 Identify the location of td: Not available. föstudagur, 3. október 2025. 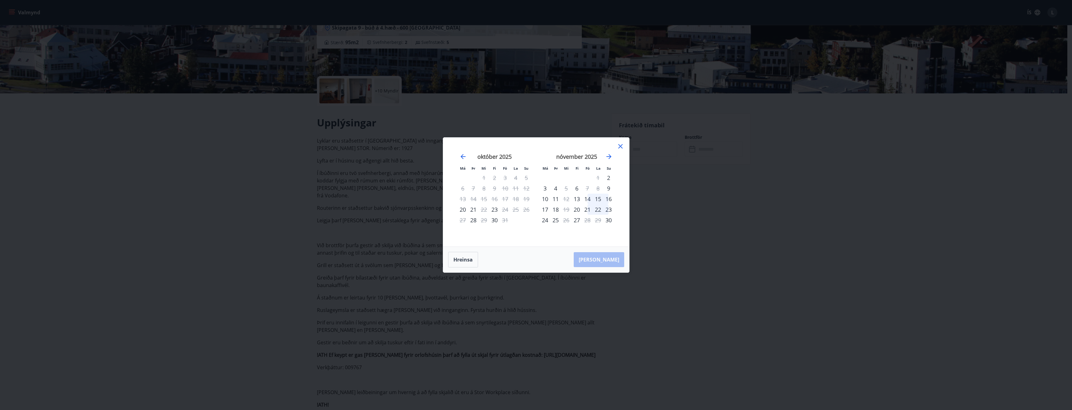
(505, 178).